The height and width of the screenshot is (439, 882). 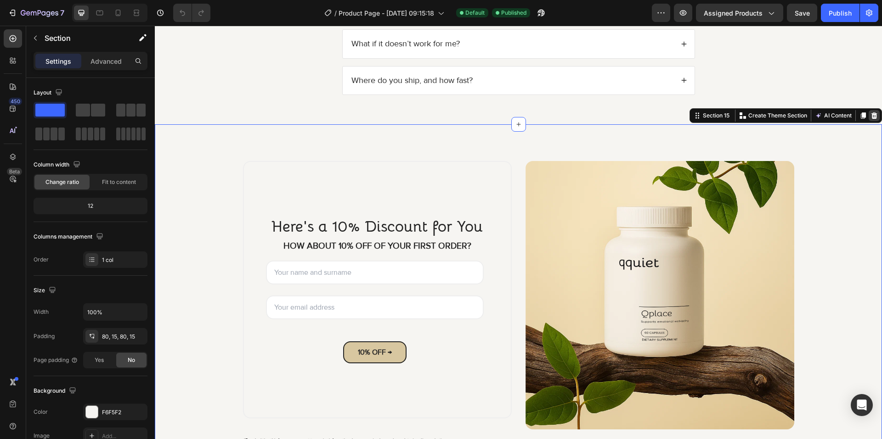 I want to click on div: Size, so click(x=45, y=291).